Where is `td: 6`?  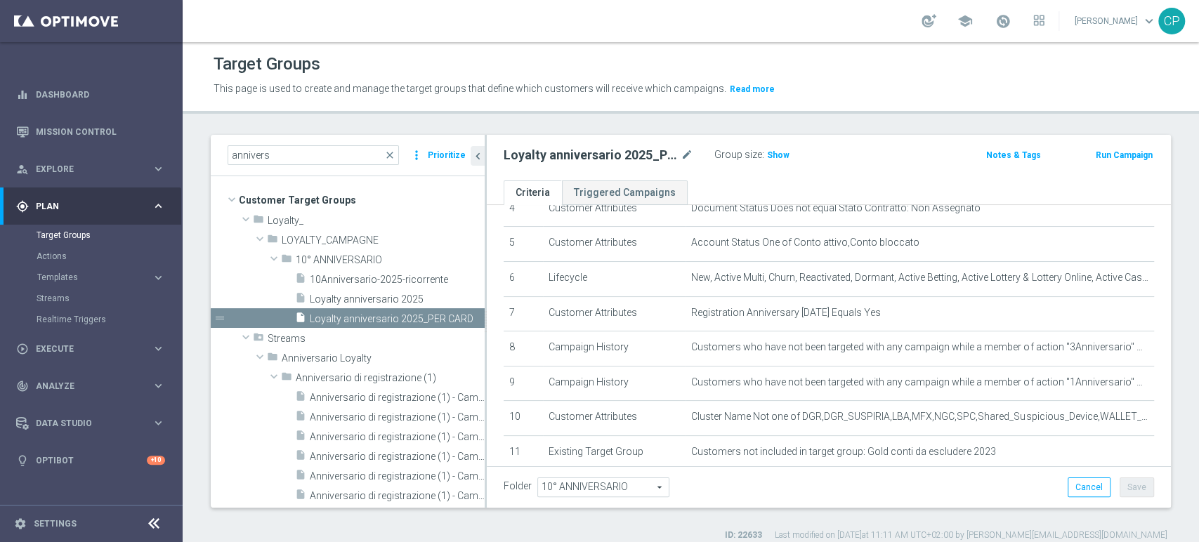 td: 6 is located at coordinates (523, 279).